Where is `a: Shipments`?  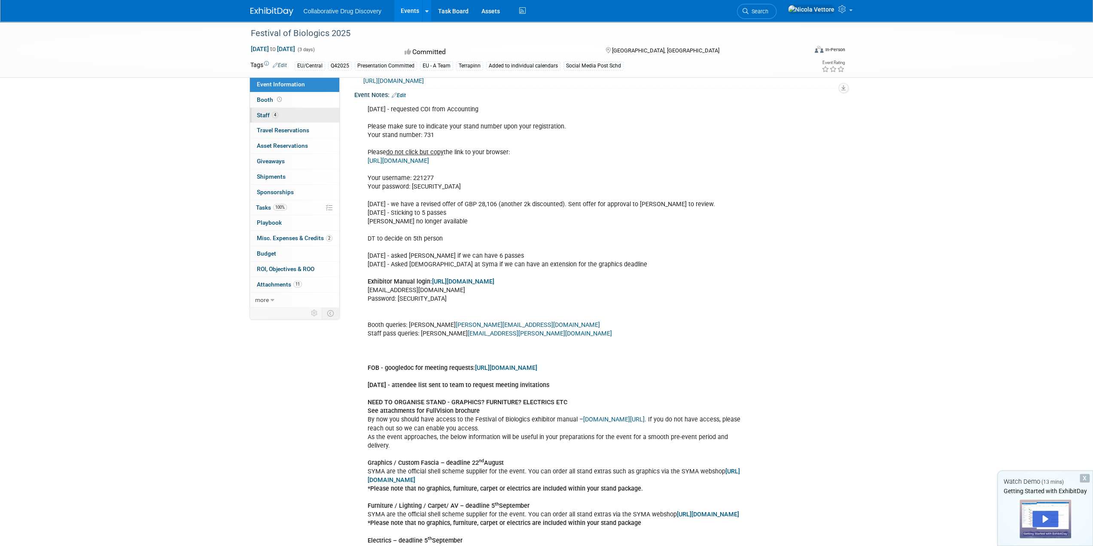 a: Shipments is located at coordinates (295, 177).